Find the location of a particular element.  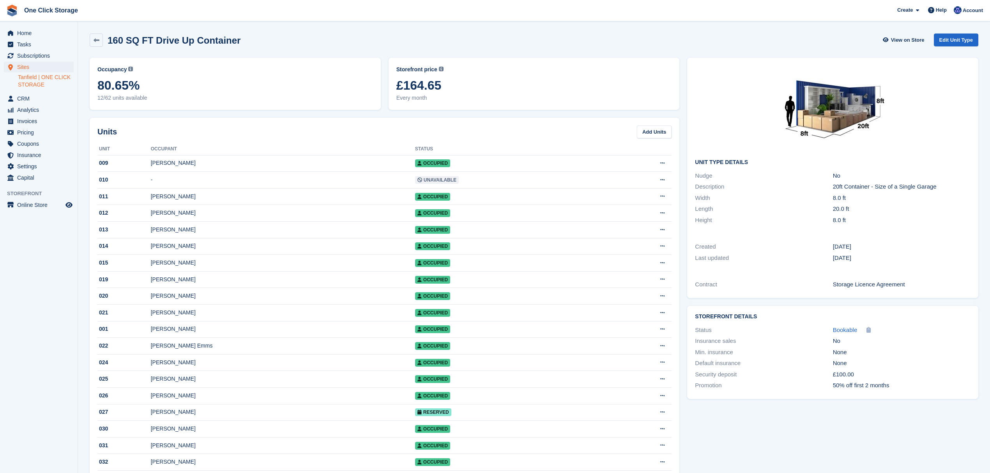

div: Nudge is located at coordinates (764, 176).